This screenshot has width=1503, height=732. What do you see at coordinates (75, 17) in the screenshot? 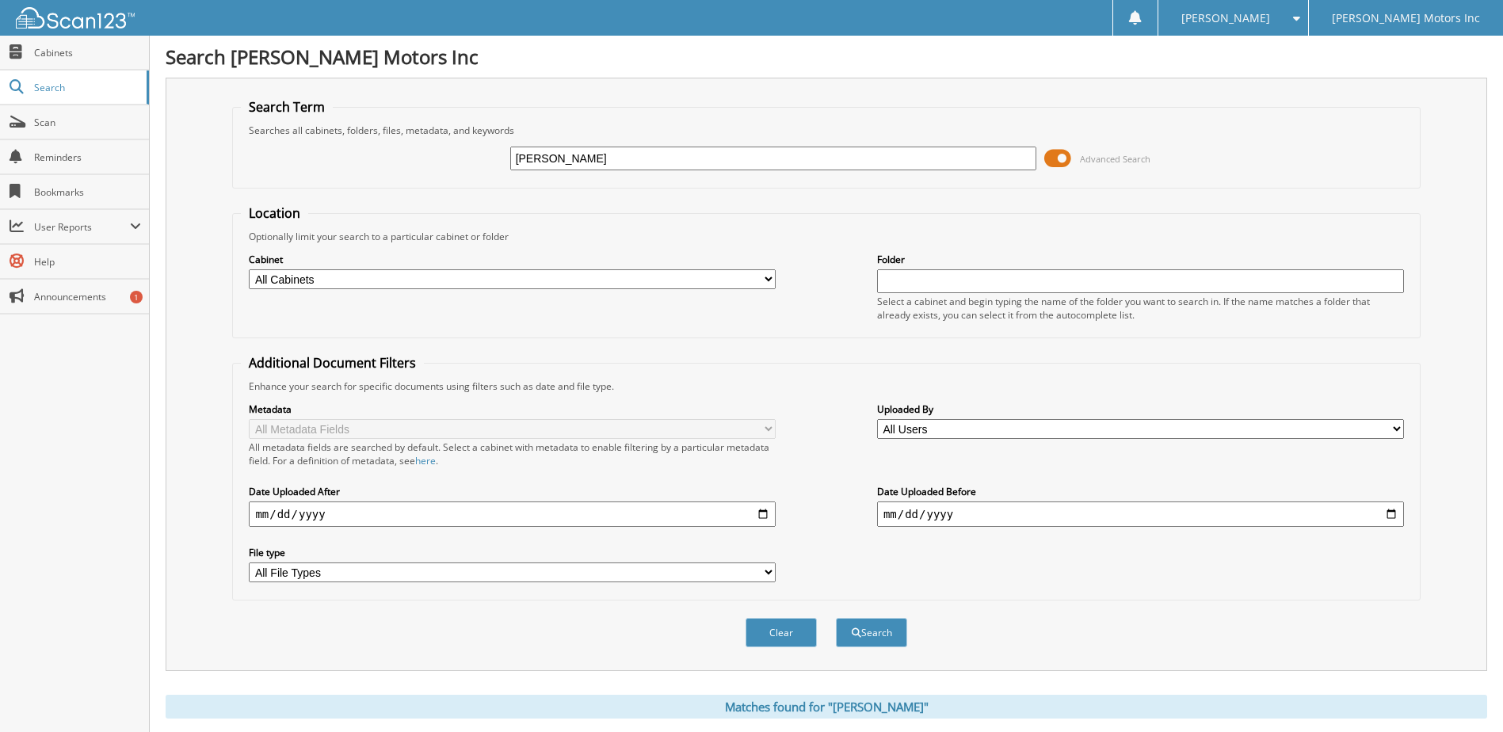
I see `img: scan123-logo-white.svg` at bounding box center [75, 17].